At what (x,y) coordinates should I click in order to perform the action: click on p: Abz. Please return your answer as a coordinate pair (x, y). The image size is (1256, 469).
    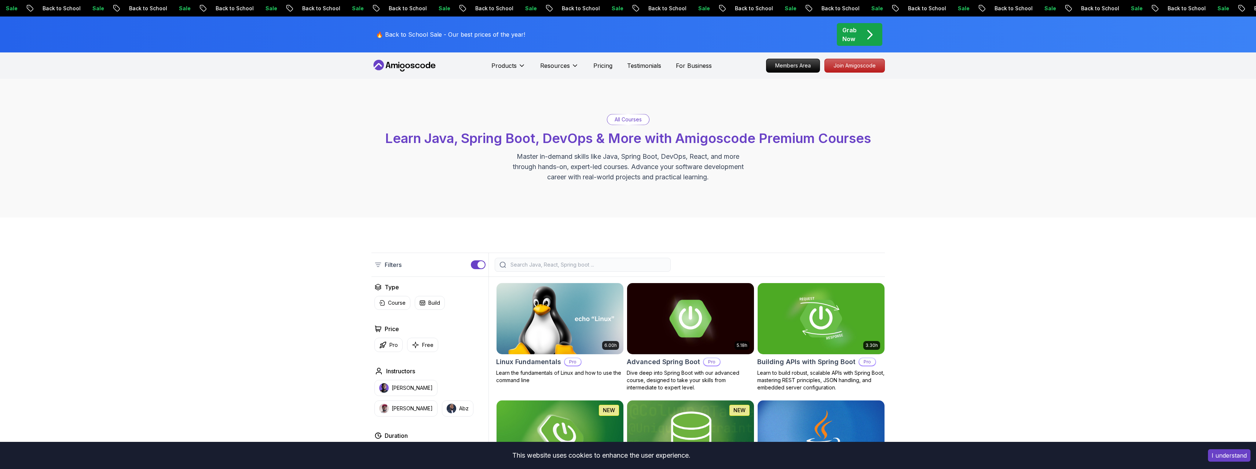
    Looking at the image, I should click on (464, 408).